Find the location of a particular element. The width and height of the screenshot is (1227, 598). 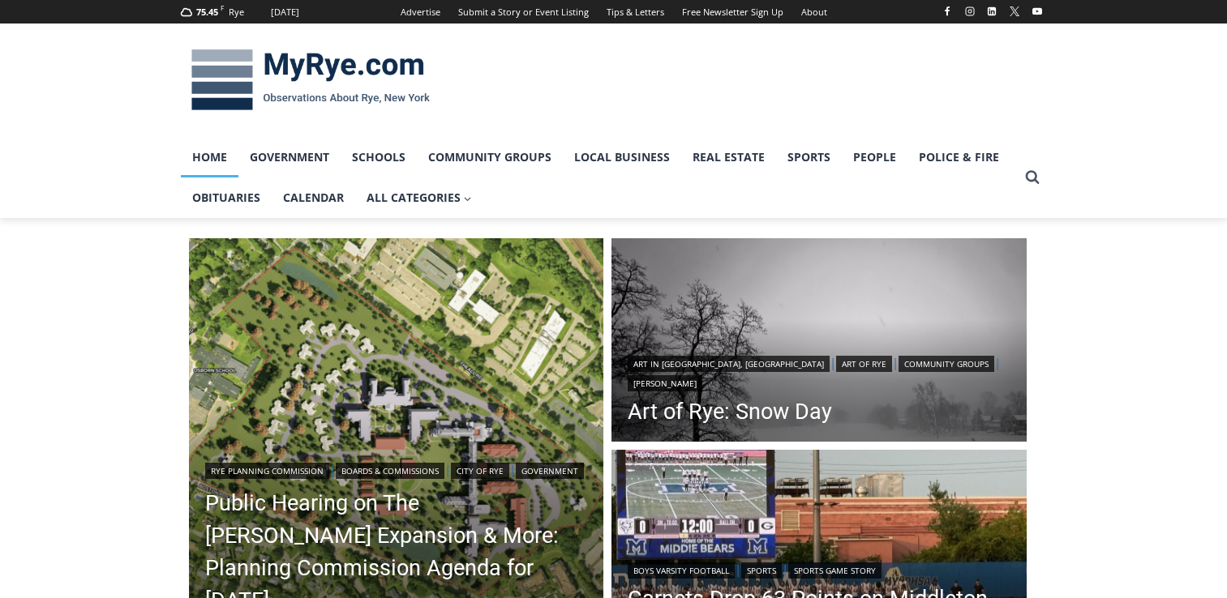

a: Facebook is located at coordinates (947, 11).